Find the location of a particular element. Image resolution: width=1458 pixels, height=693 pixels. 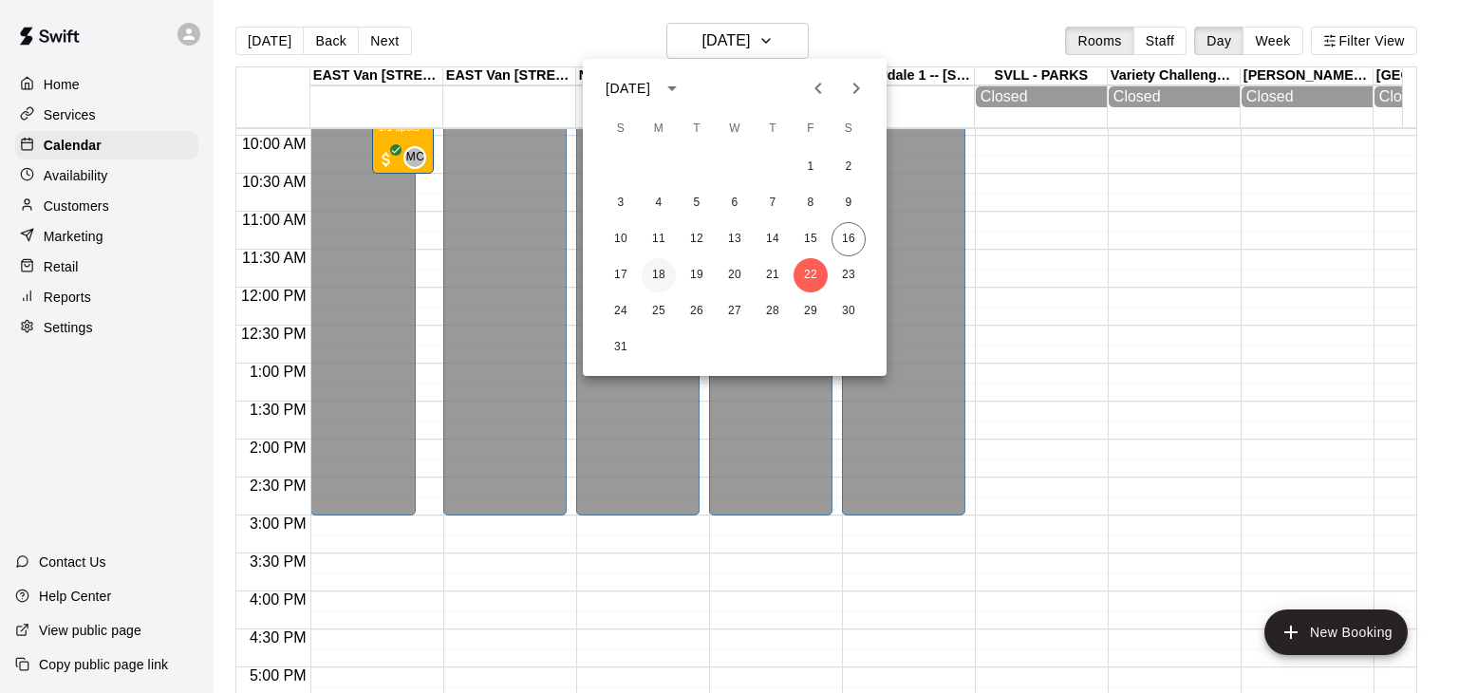

button: 30 is located at coordinates (848, 311).